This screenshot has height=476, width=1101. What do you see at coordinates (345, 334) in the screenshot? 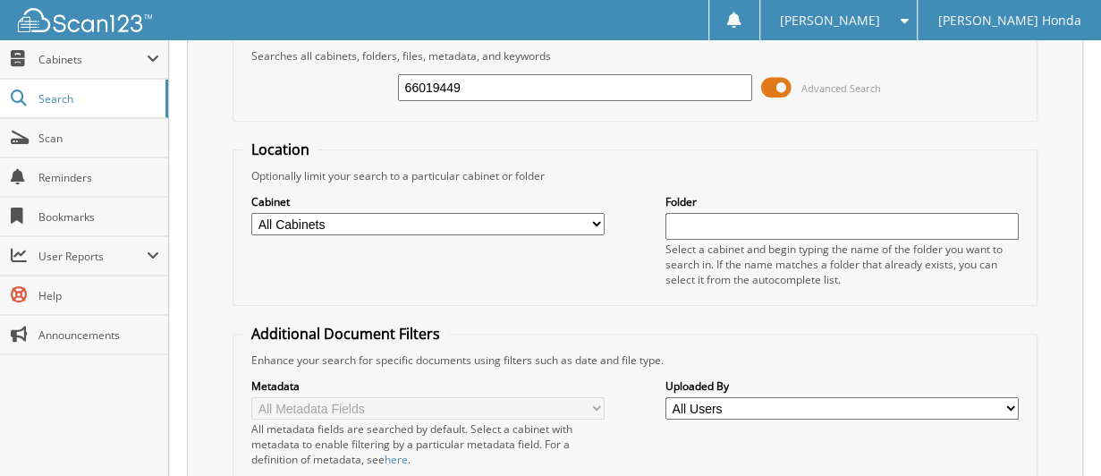
I see `legend: Additional Document Filters` at bounding box center [345, 334].